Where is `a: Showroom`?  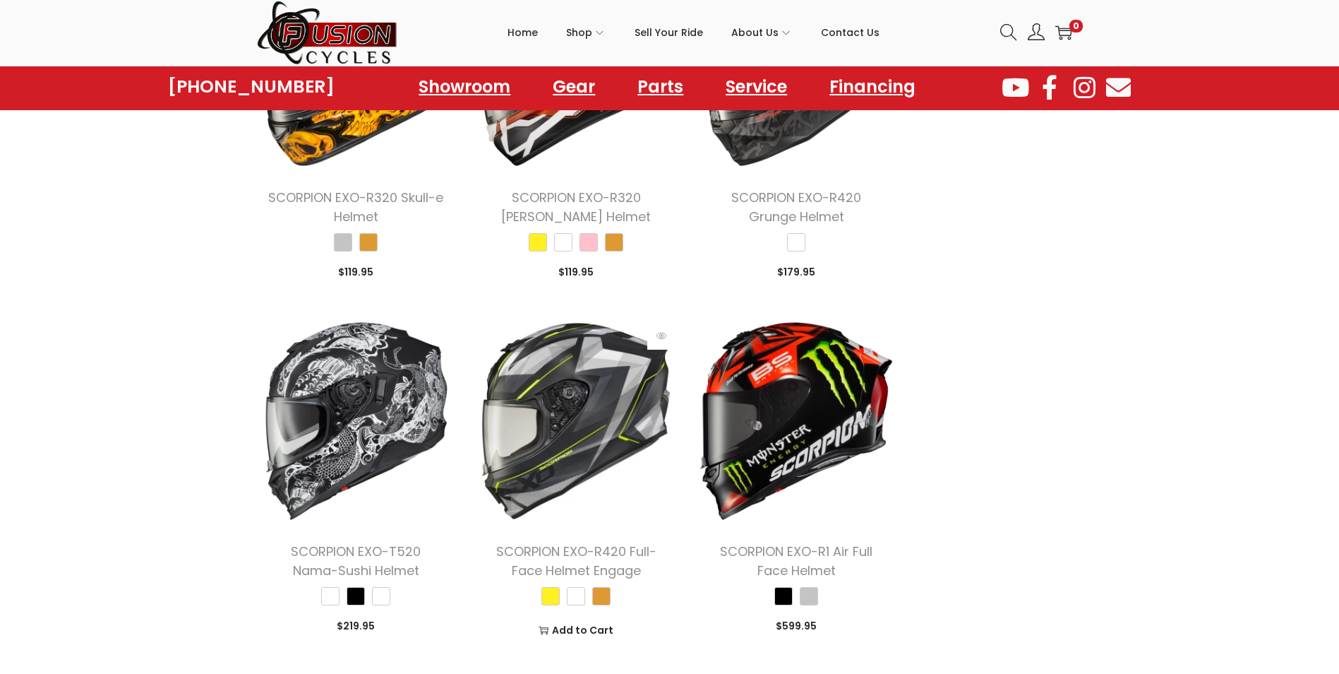
a: Showroom is located at coordinates (465, 87).